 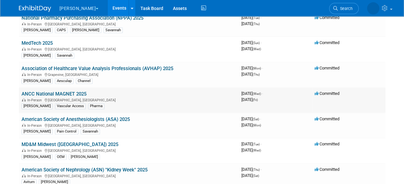 I want to click on div: CAPS, so click(x=61, y=30).